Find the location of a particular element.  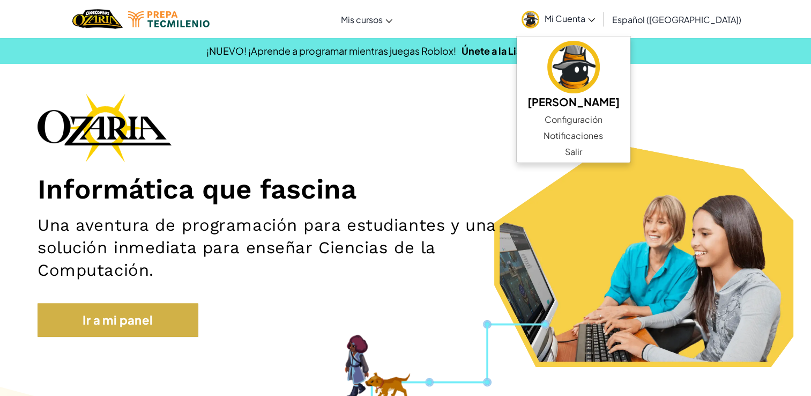

img: Tecmilenio logo is located at coordinates (169, 19).